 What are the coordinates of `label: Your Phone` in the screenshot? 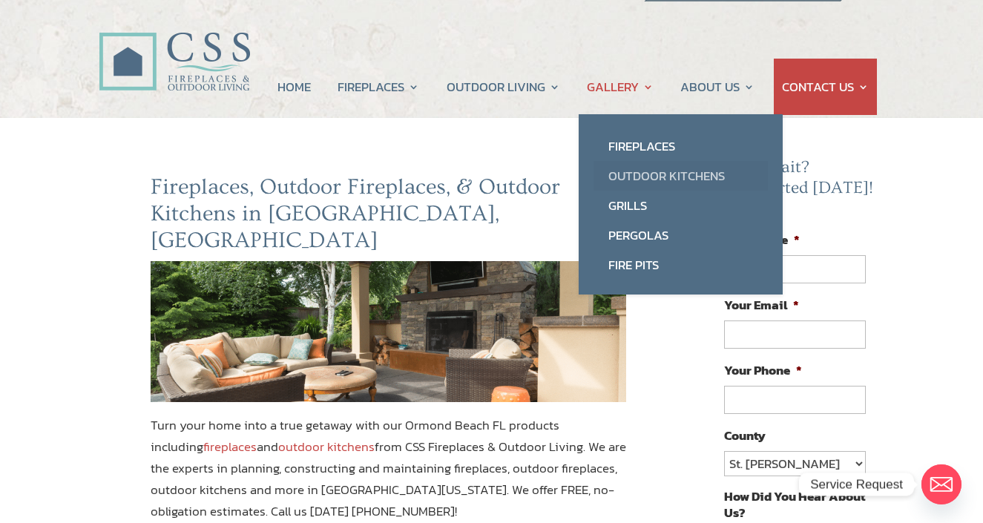 It's located at (763, 370).